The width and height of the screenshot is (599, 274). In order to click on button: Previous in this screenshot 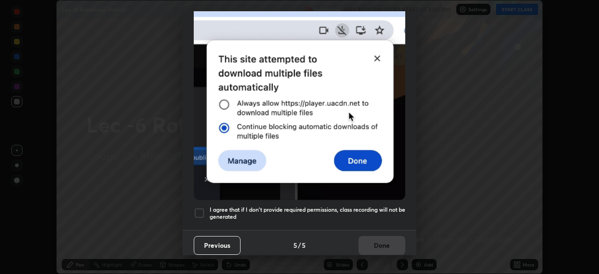, I will do `click(217, 245)`.